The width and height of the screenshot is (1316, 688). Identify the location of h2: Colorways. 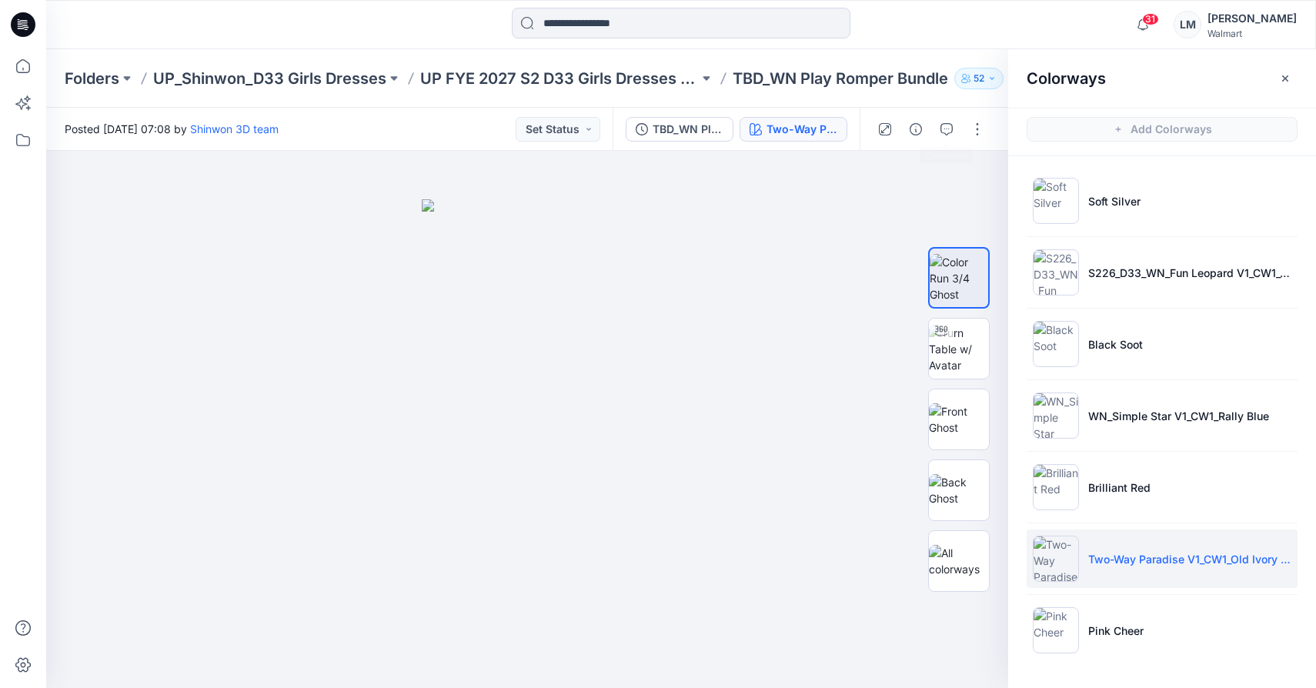
(1066, 78).